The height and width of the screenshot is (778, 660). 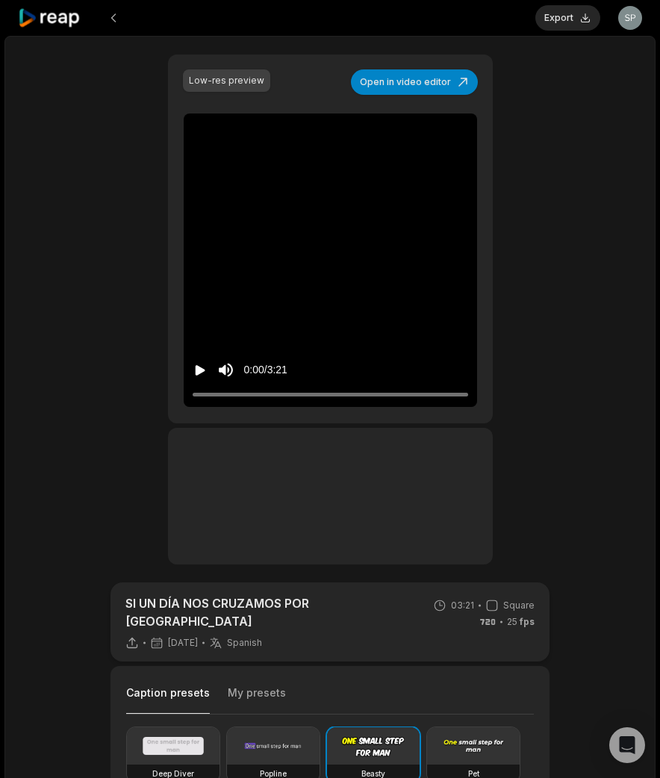 What do you see at coordinates (628, 746) in the screenshot?
I see `div: Open Intercom Messenger` at bounding box center [628, 746].